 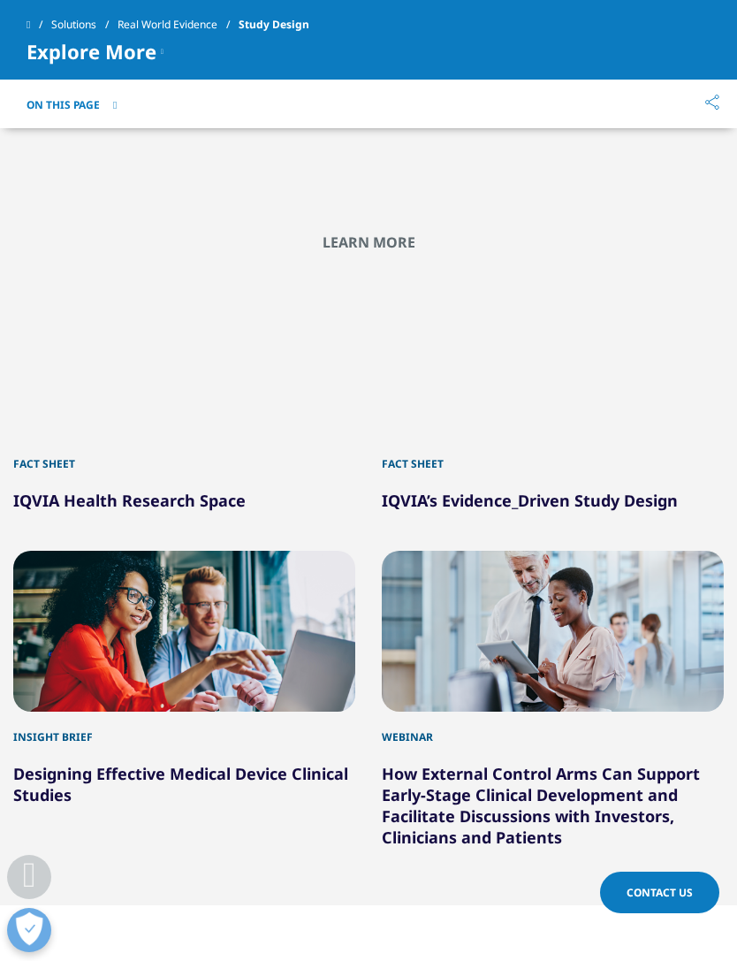 What do you see at coordinates (274, 25) in the screenshot?
I see `span: Study Design` at bounding box center [274, 25].